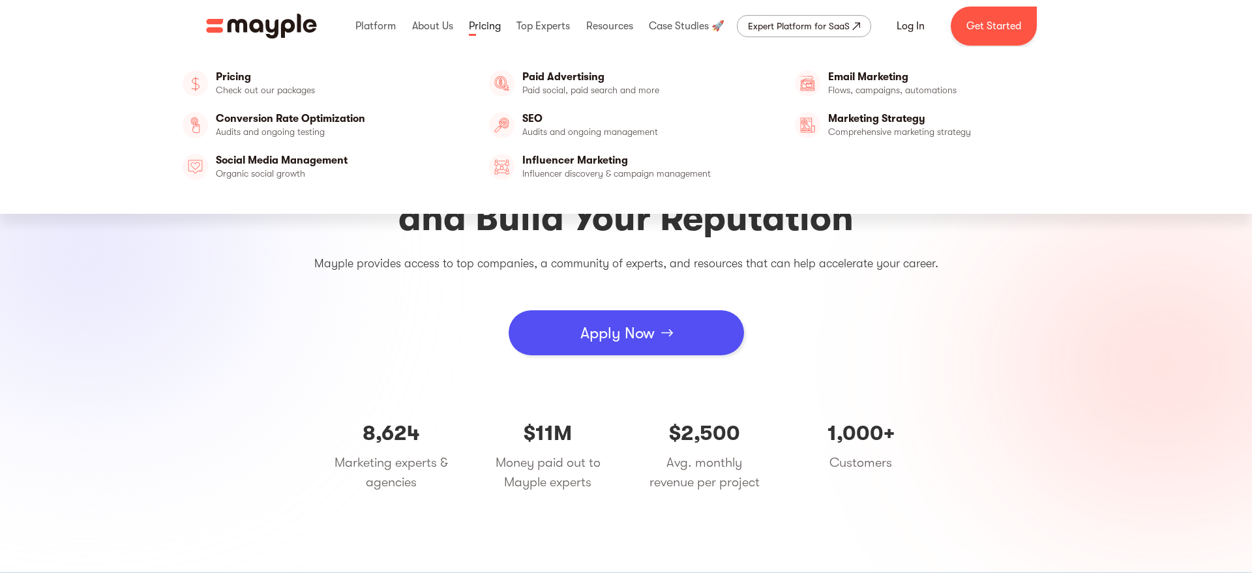 The height and width of the screenshot is (573, 1252). I want to click on p: Money paid out to Mayple experts, so click(548, 473).